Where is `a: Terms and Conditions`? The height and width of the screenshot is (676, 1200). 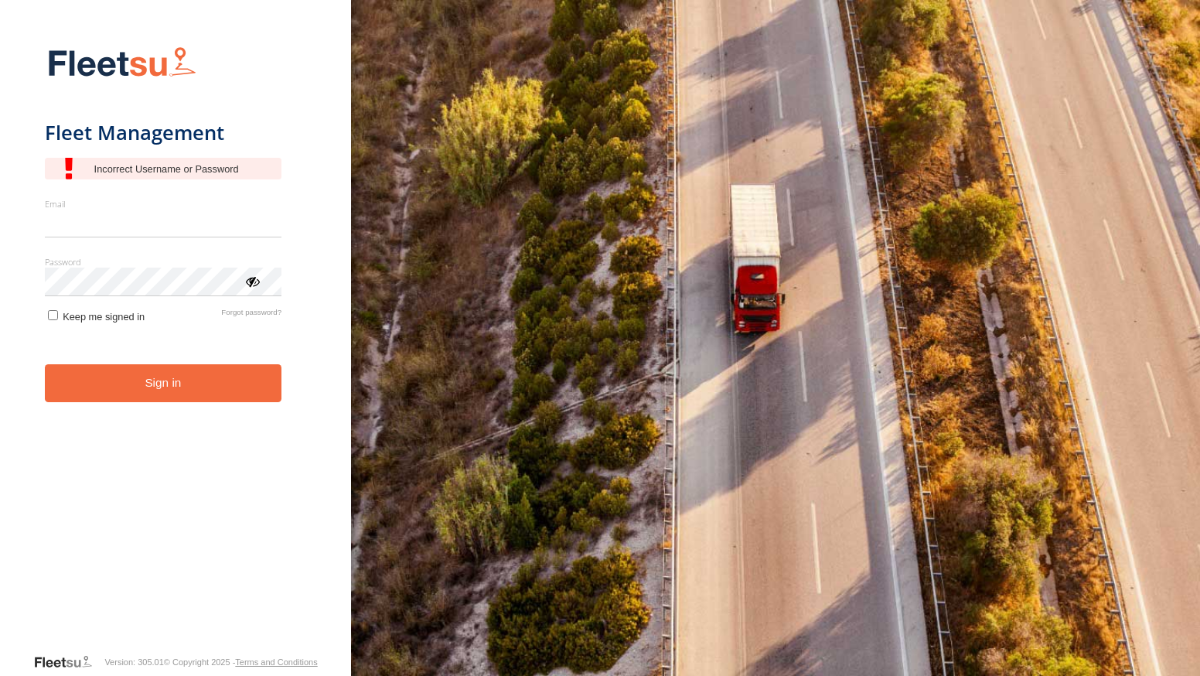 a: Terms and Conditions is located at coordinates (276, 662).